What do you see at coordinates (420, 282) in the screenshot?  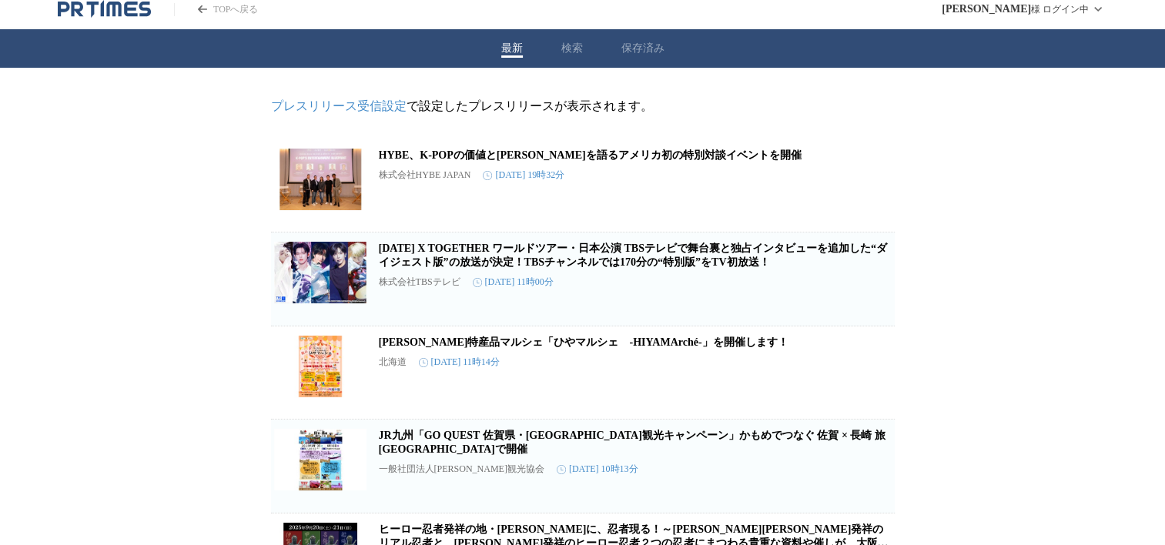 I see `p: 株式会社TBSテレビ` at bounding box center [420, 282].